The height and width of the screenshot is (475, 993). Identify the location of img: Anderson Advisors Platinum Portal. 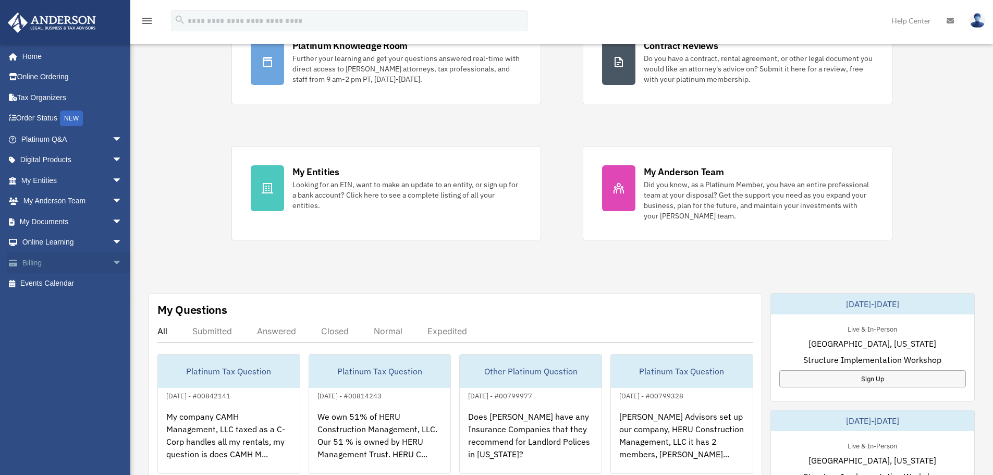
(52, 22).